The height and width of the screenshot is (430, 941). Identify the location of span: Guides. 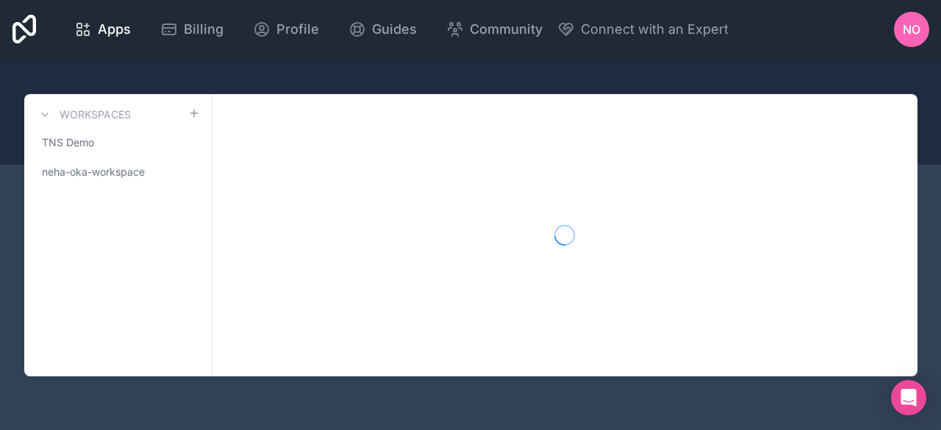
(394, 29).